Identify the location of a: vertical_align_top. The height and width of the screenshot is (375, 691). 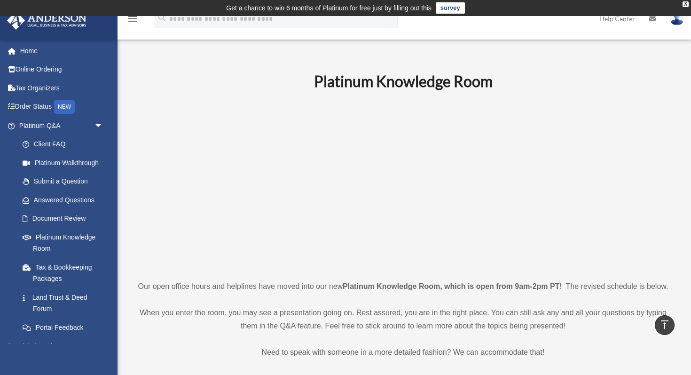
(665, 325).